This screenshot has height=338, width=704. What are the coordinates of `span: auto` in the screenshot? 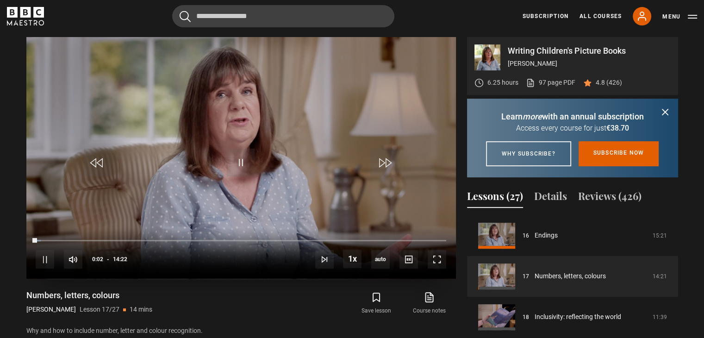 It's located at (380, 259).